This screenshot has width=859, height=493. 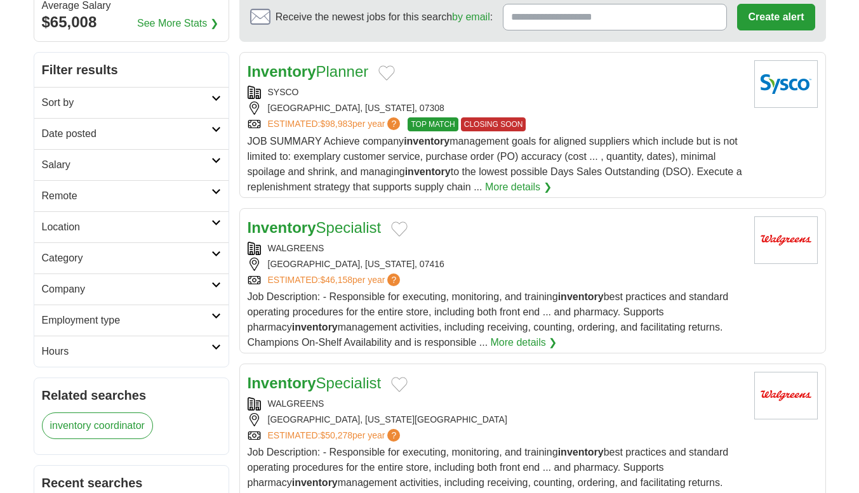 What do you see at coordinates (335, 280) in the screenshot?
I see `a: ESTIMATED:$46,158per year?` at bounding box center [335, 280].